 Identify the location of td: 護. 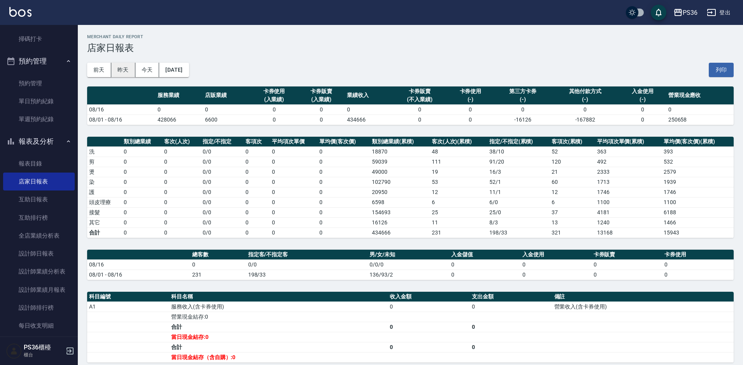
(104, 192).